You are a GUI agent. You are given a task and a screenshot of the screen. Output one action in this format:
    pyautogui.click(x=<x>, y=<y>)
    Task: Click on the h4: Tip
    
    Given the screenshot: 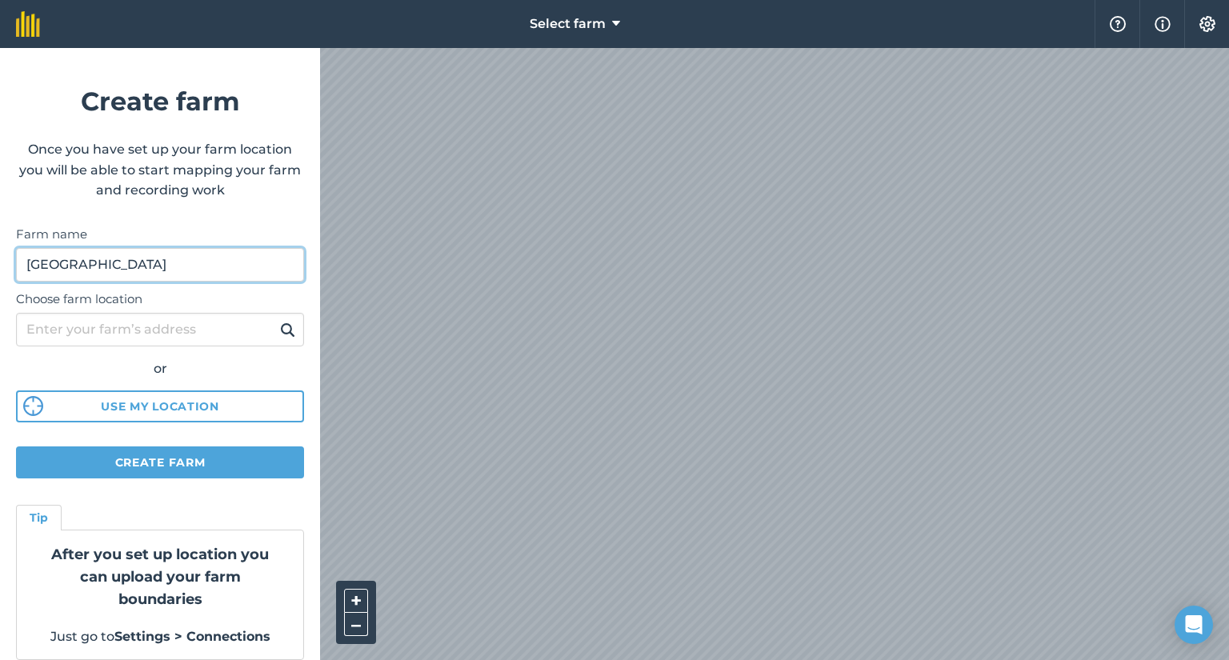 What is the action you would take?
    pyautogui.click(x=38, y=518)
    